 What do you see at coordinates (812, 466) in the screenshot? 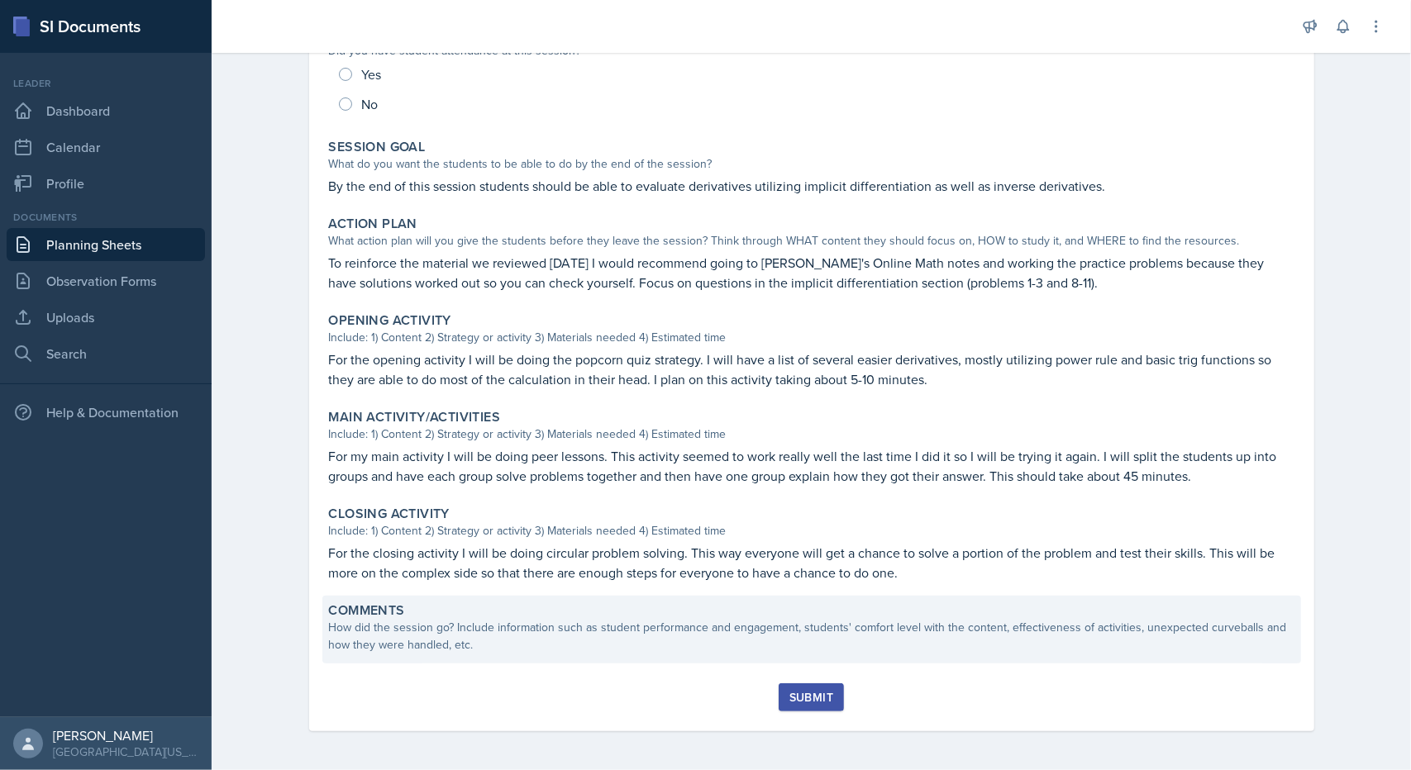
I see `p: For my main activity I will be doing peer lessons. This activity seemed to work really well the l...` at bounding box center [812, 466].